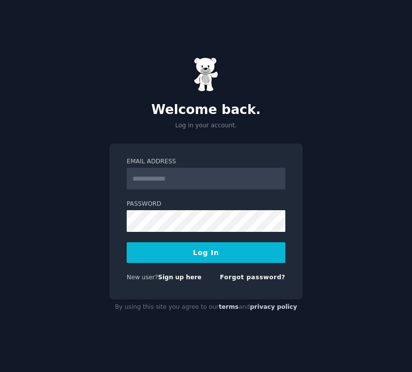 The image size is (412, 372). Describe the element at coordinates (229, 306) in the screenshot. I see `a: terms` at that location.